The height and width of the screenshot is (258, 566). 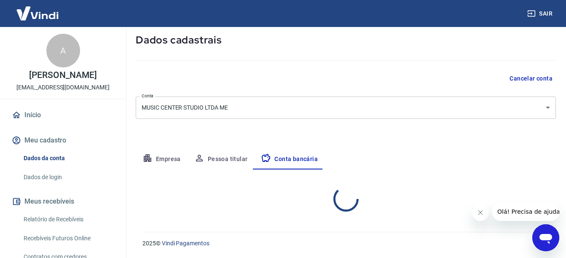 I want to click on button: Pessoa titular, so click(x=221, y=159).